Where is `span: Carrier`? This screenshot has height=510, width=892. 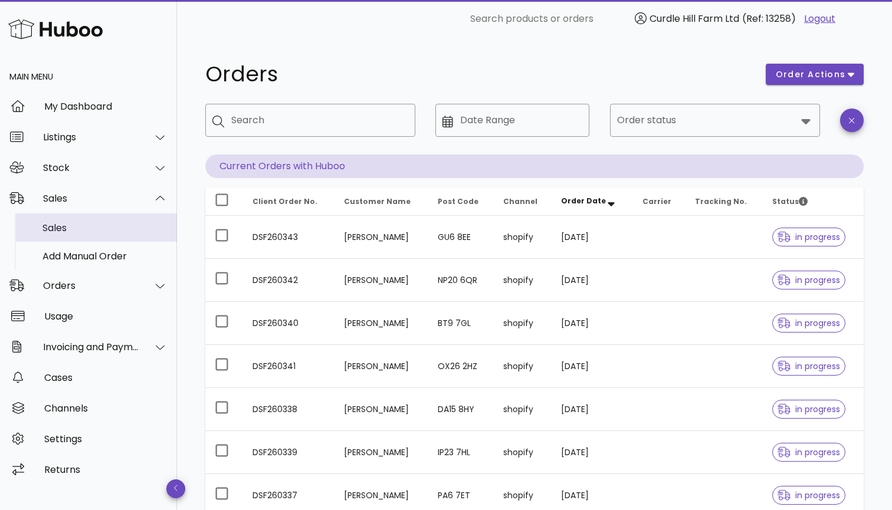 span: Carrier is located at coordinates (657, 201).